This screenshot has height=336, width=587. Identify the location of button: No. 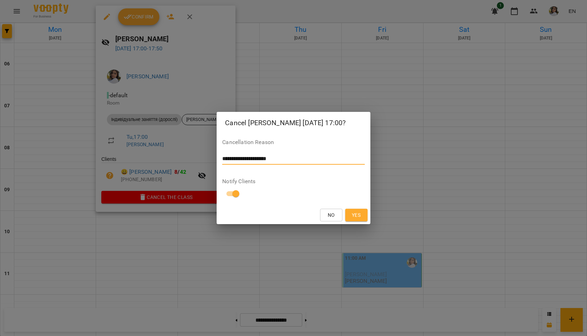
(331, 215).